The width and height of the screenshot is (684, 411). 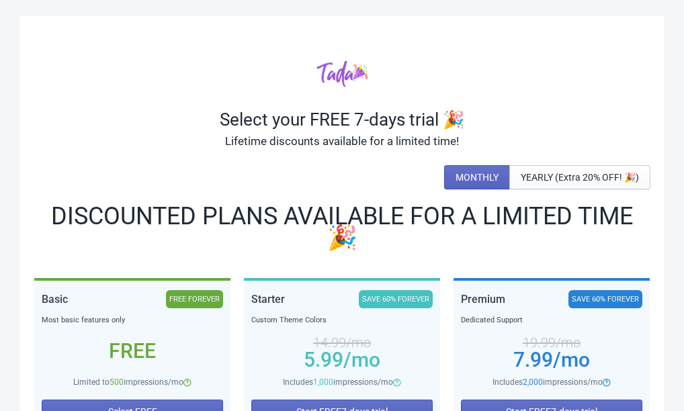 What do you see at coordinates (342, 321) in the screenshot?
I see `div: Custom Theme Colors` at bounding box center [342, 321].